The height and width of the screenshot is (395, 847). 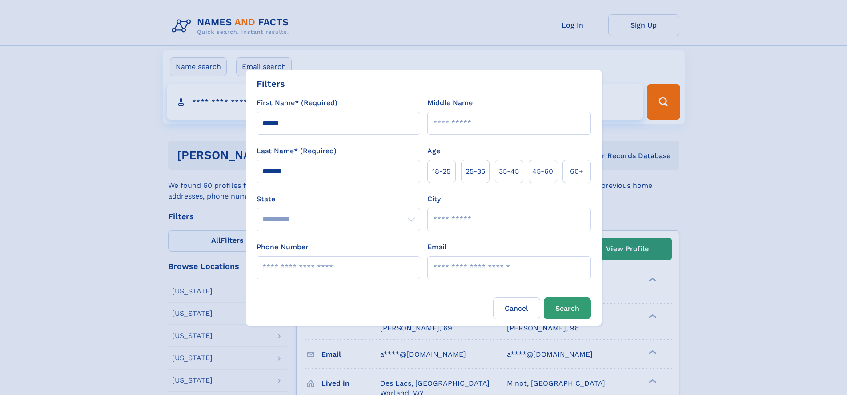 I want to click on label: City, so click(x=434, y=199).